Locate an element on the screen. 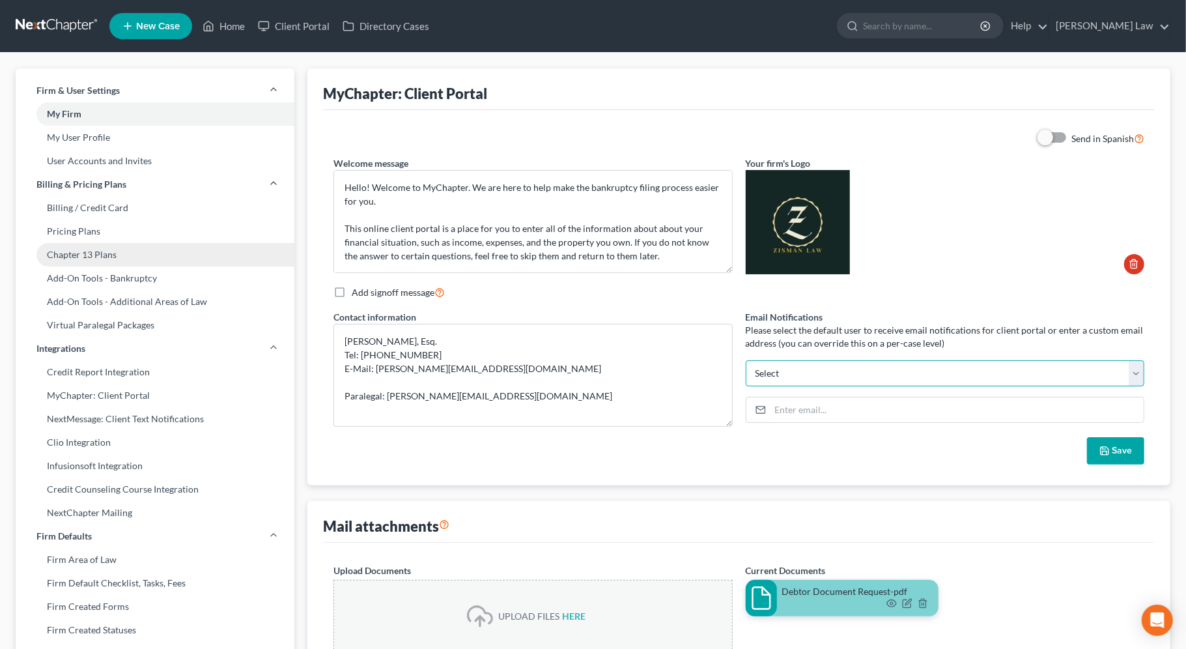 The height and width of the screenshot is (649, 1186). span: Firm & User Settings is located at coordinates (78, 91).